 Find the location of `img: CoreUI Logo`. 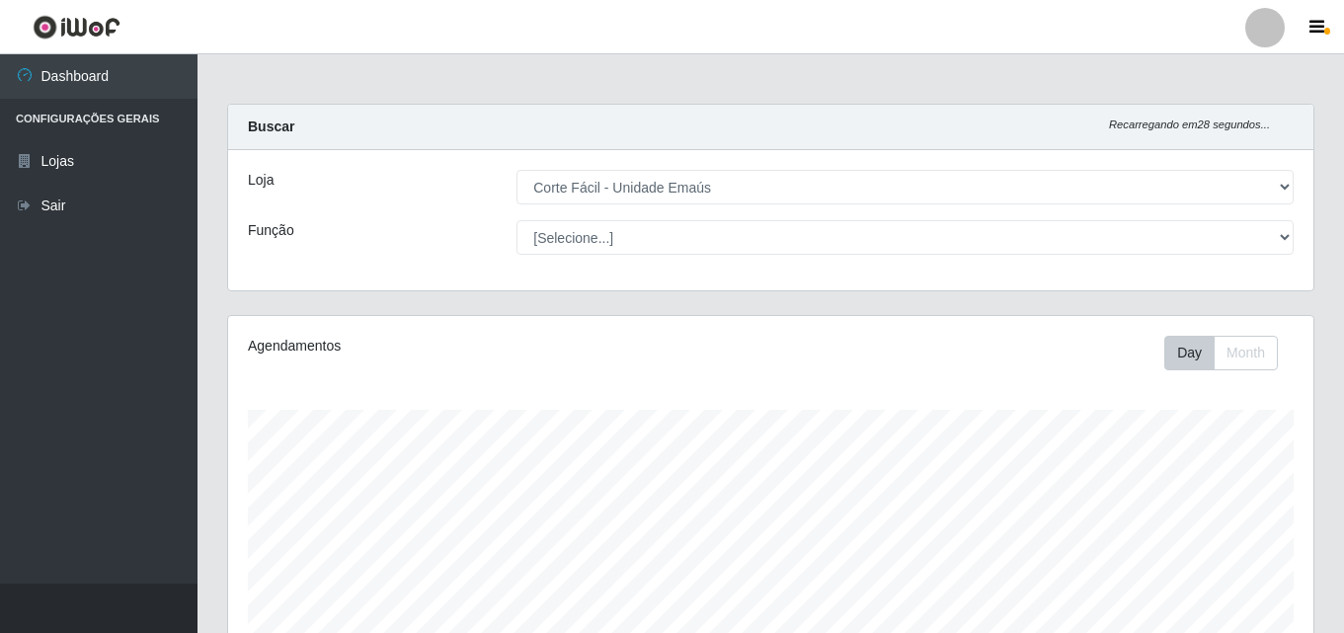

img: CoreUI Logo is located at coordinates (76, 27).